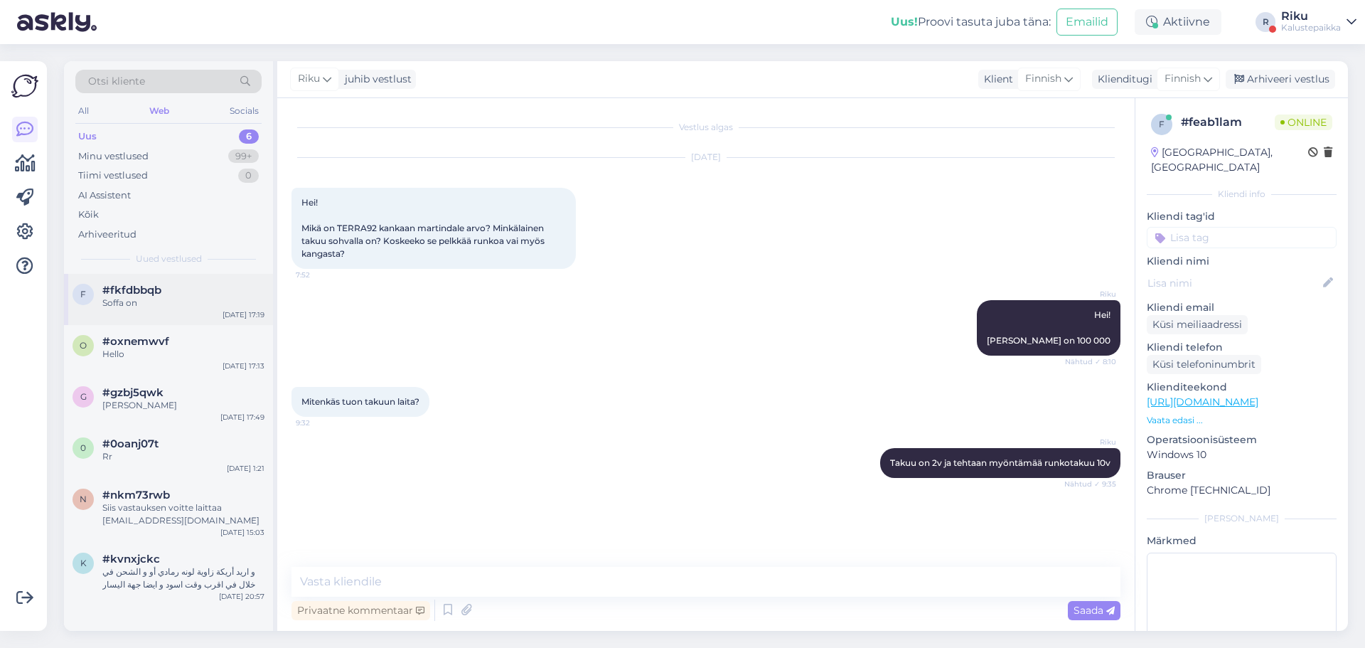 This screenshot has height=648, width=1365. What do you see at coordinates (1241, 261) in the screenshot?
I see `p: Kliendi nimi` at bounding box center [1241, 261].